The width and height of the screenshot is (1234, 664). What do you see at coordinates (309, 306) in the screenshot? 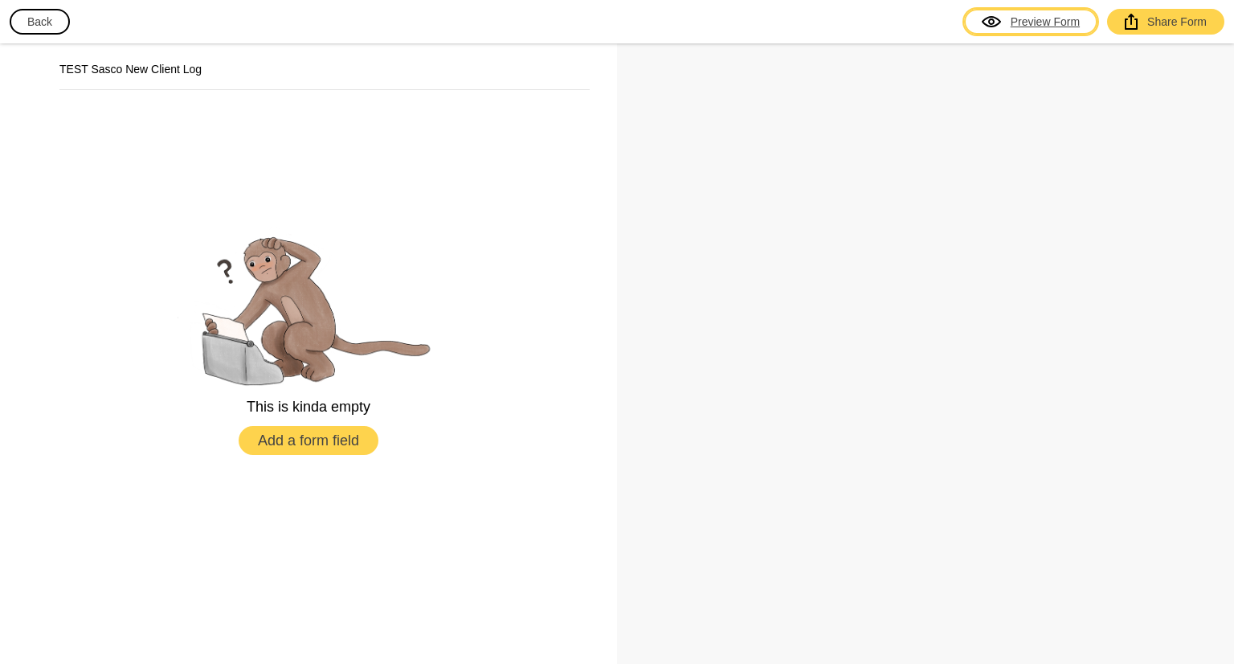
I see `img: empty.png` at bounding box center [309, 306].